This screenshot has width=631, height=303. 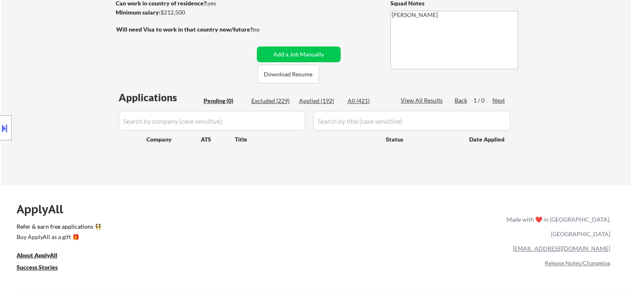 I want to click on div: Buy ApplyAll as a gift 🎁, so click(x=58, y=237).